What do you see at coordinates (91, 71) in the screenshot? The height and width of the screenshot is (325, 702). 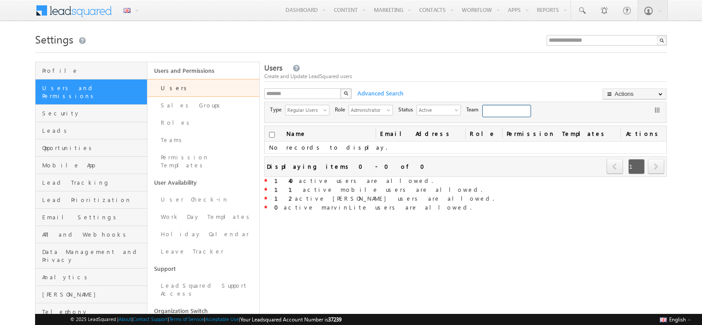 I see `a: Profile` at bounding box center [91, 71].